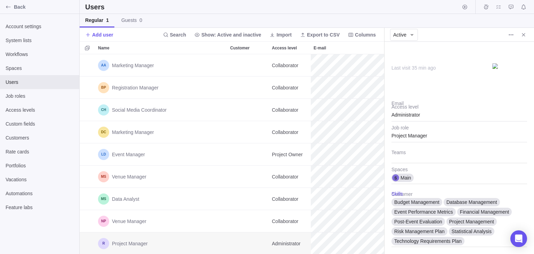 This screenshot has width=534, height=254. I want to click on span: Access level, so click(285, 48).